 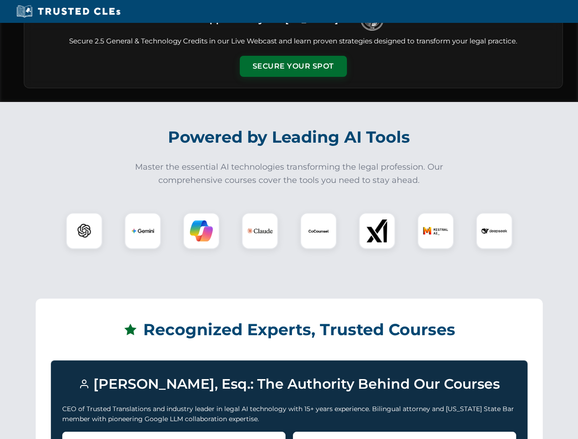 What do you see at coordinates (293, 41) in the screenshot?
I see `p: Secure 2.5 General & Technology Credits in our Live Webcast and learn proven strategies designed ...` at bounding box center [293, 41].